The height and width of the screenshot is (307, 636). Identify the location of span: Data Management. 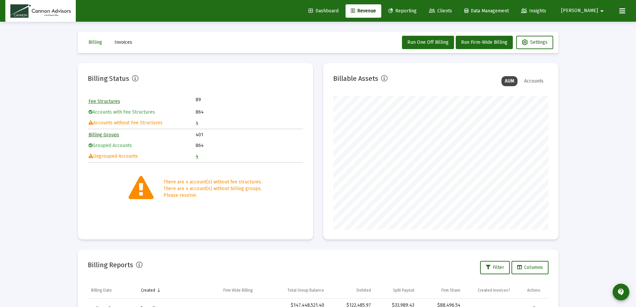
(487, 11).